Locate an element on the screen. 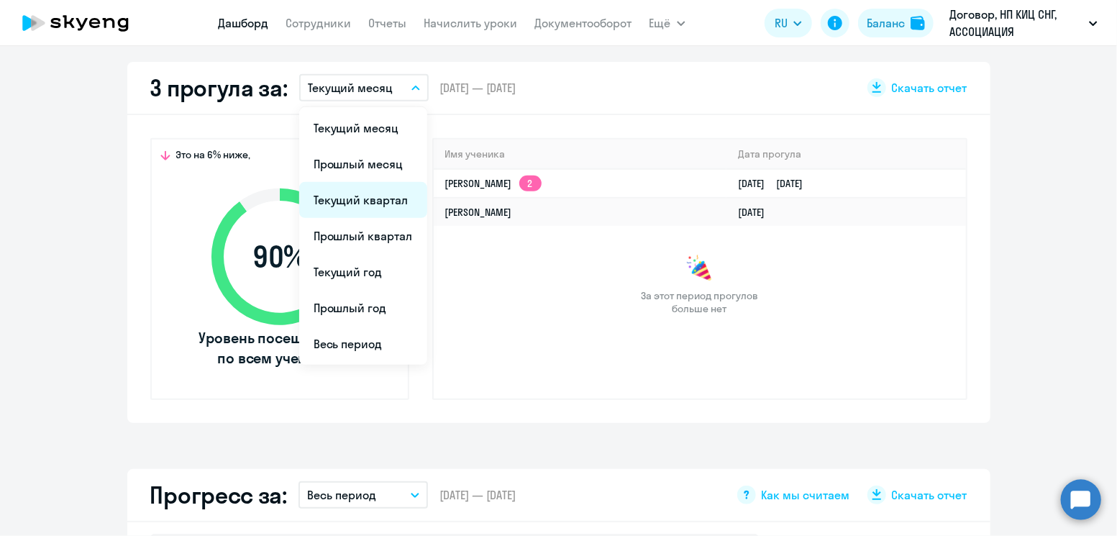 This screenshot has width=1117, height=536. a: Начислить уроки is located at coordinates (471, 23).